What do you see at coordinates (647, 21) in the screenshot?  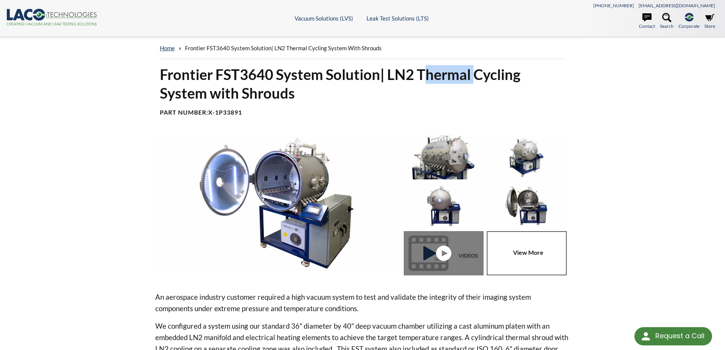 I see `a: Contact` at bounding box center [647, 21].